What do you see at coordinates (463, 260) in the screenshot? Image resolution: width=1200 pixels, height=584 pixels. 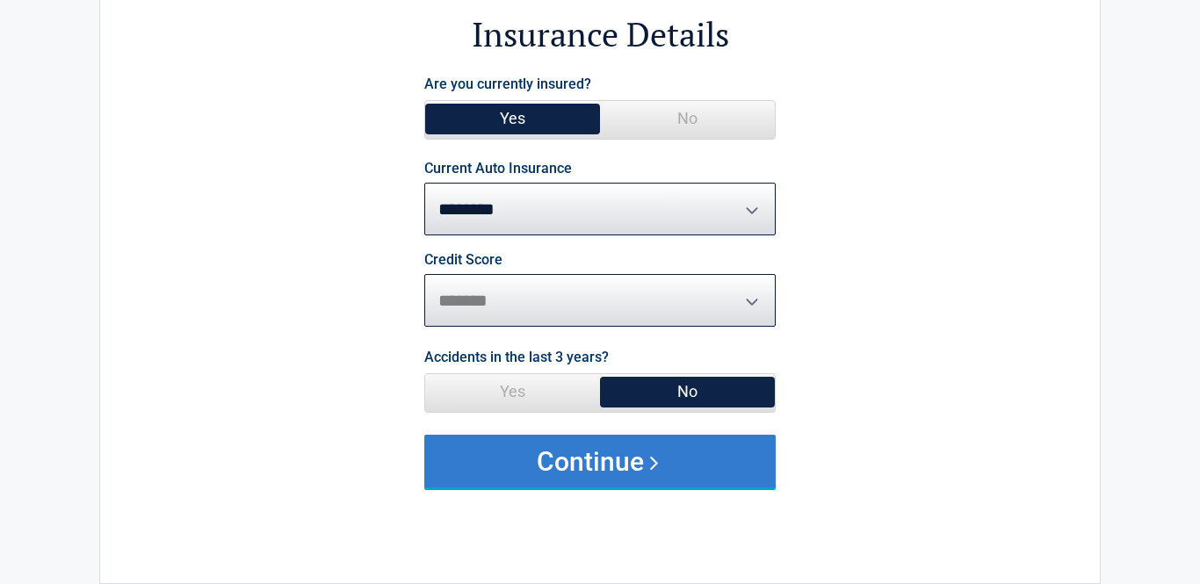 I see `label: Credit Score` at bounding box center [463, 260].